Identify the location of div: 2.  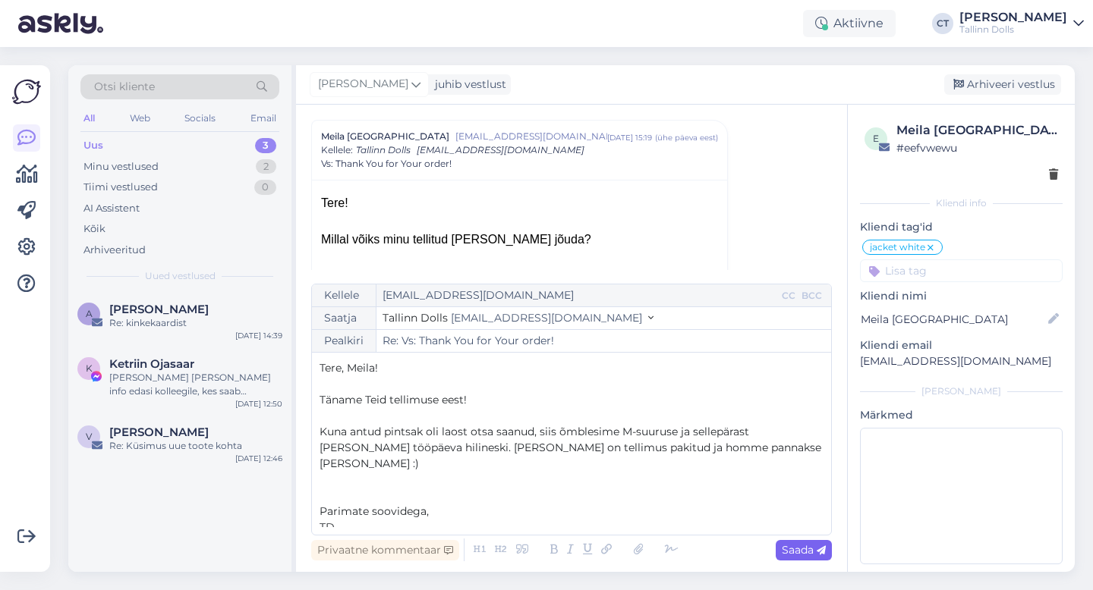
(266, 167).